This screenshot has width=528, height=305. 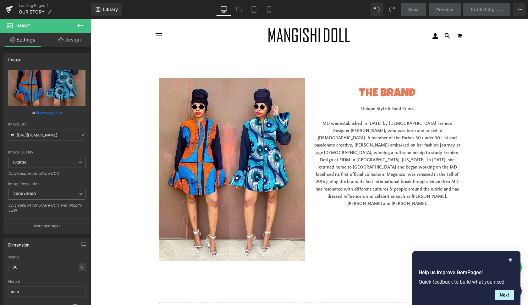 What do you see at coordinates (46, 226) in the screenshot?
I see `p: More settings` at bounding box center [46, 226].